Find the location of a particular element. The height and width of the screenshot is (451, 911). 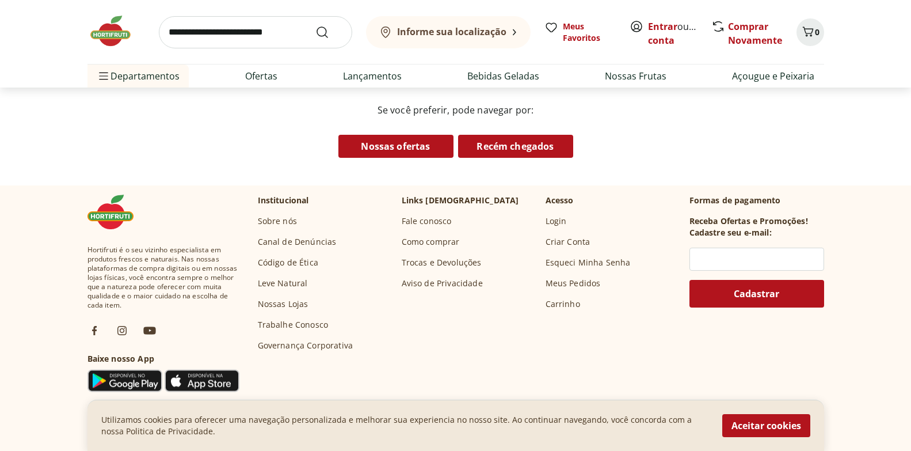

a: Trabalhe Conosco is located at coordinates (293, 325).